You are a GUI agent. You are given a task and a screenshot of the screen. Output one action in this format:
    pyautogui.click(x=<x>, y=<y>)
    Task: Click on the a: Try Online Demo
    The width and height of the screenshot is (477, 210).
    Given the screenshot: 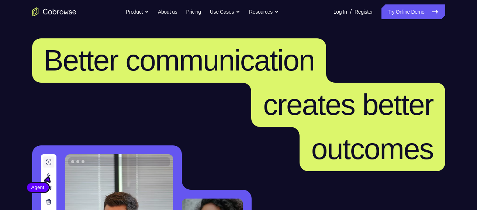 What is the action you would take?
    pyautogui.click(x=413, y=12)
    